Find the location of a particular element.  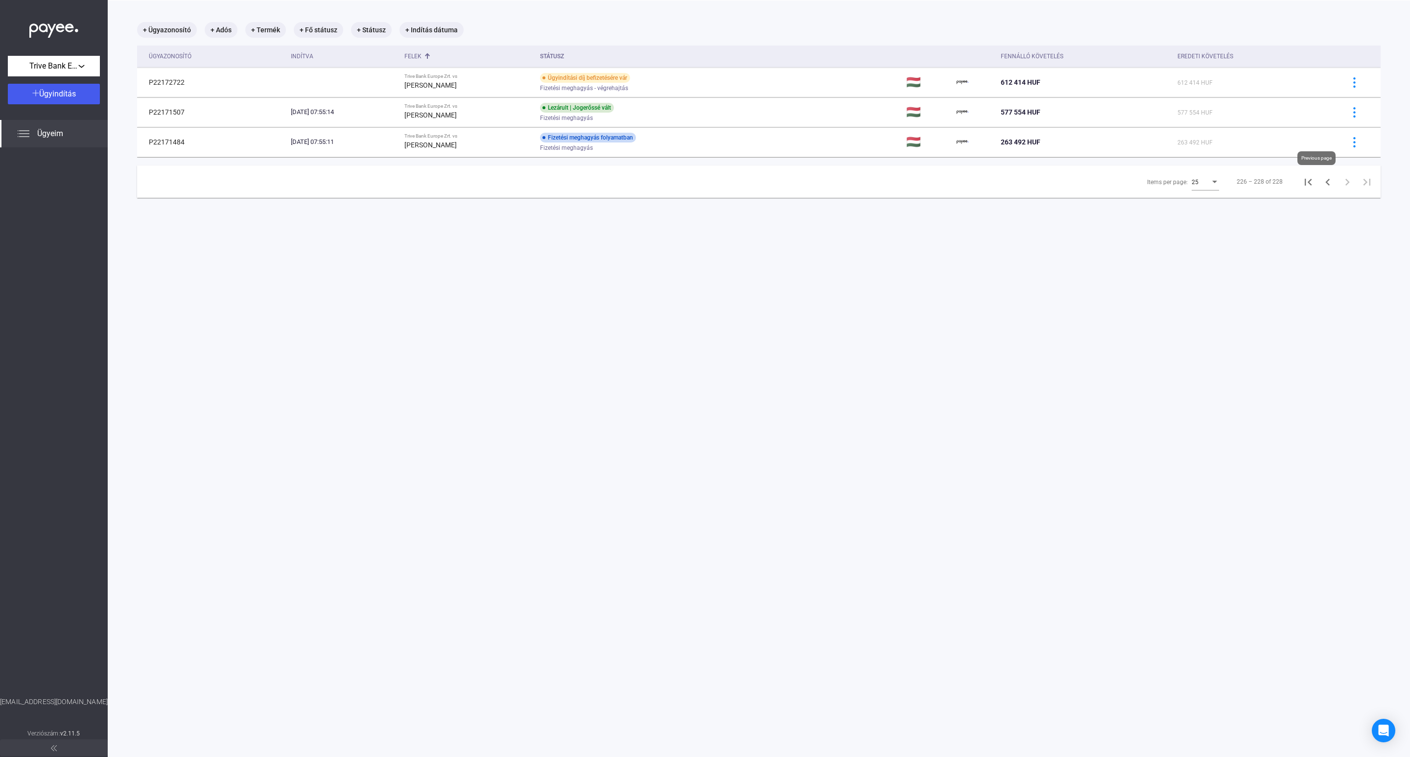

td: P22171484 is located at coordinates (212, 142).